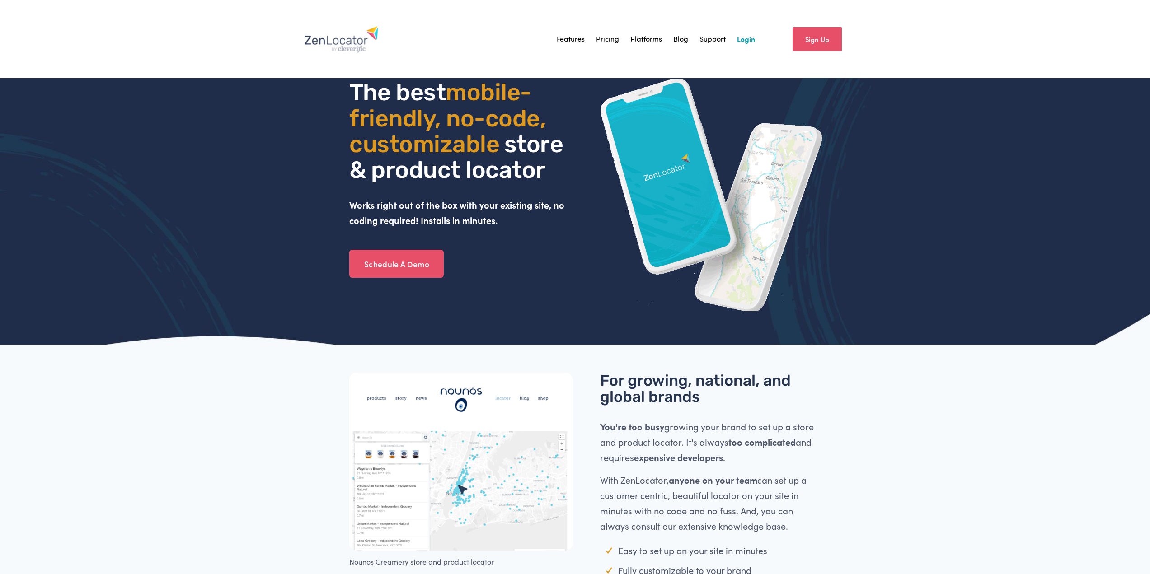 This screenshot has width=1150, height=574. What do you see at coordinates (762, 442) in the screenshot?
I see `strong: too complicated` at bounding box center [762, 442].